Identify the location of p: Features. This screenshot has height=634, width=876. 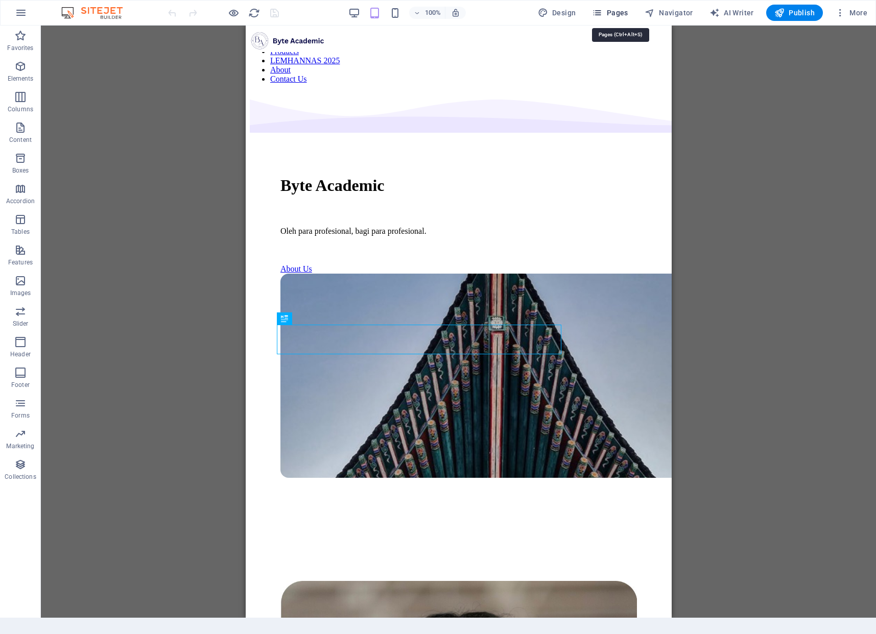
(20, 263).